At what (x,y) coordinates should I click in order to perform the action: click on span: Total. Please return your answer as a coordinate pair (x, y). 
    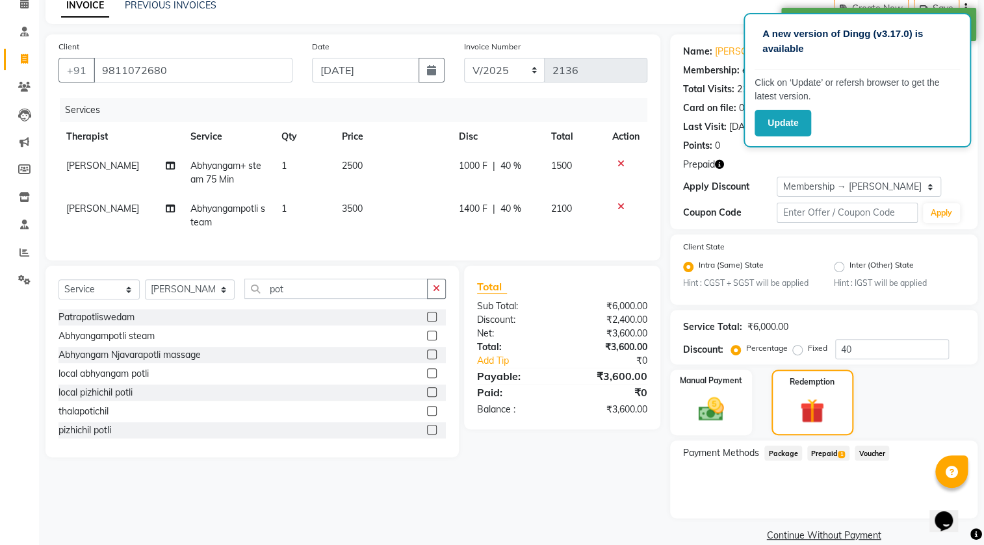
    Looking at the image, I should click on (492, 287).